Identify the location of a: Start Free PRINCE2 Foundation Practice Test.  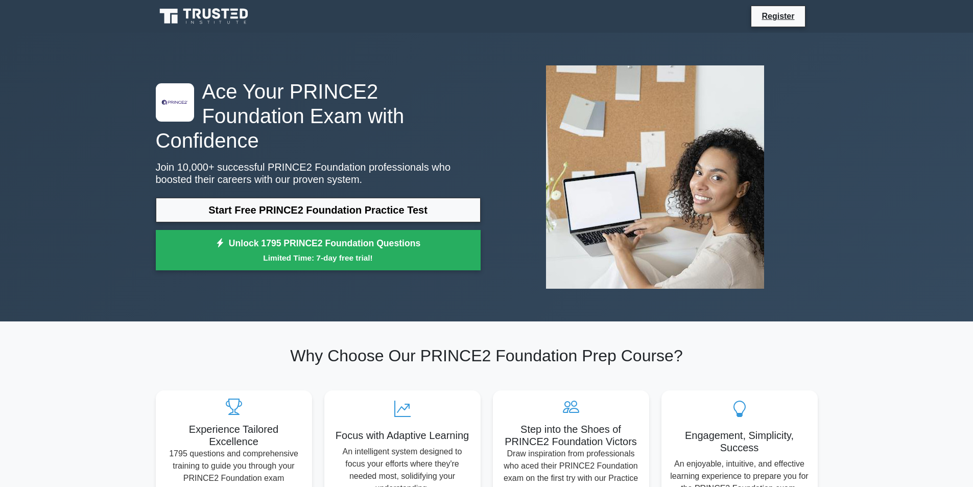
(318, 210).